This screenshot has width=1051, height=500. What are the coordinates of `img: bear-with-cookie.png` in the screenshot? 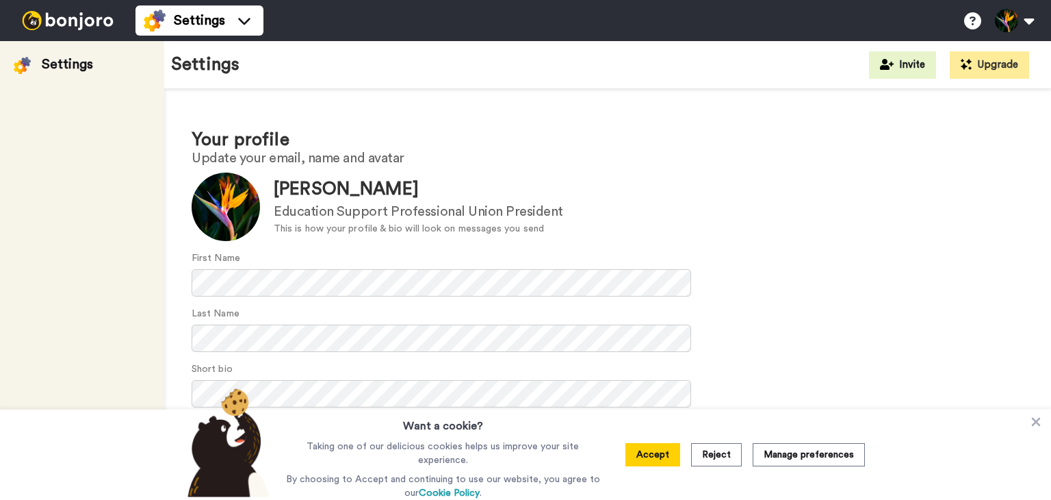 It's located at (226, 442).